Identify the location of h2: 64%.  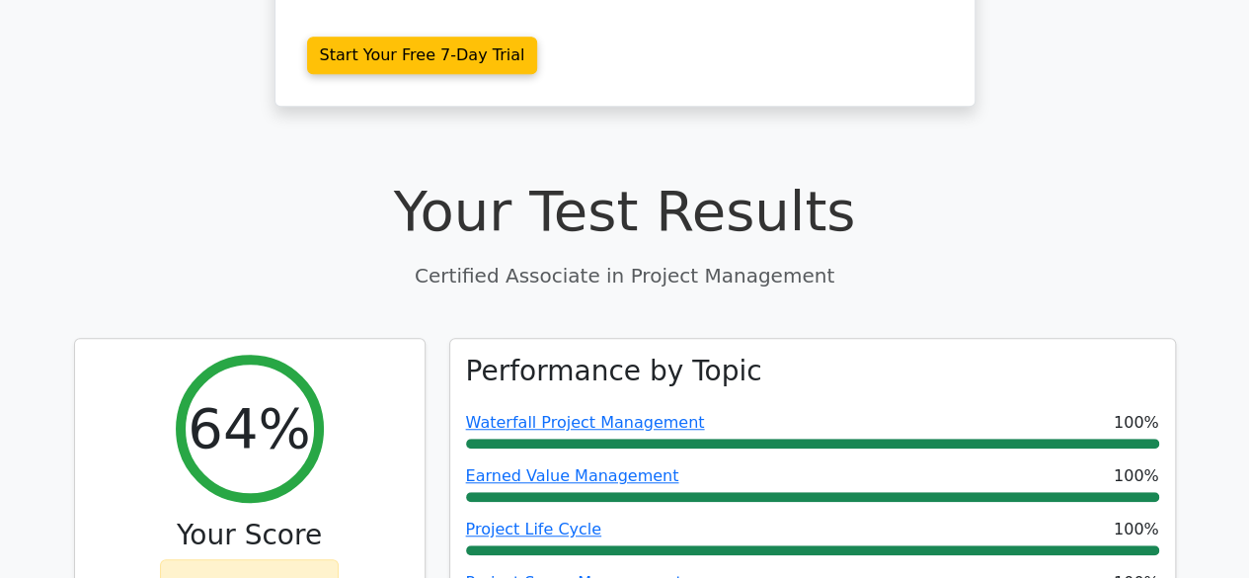
(249, 428).